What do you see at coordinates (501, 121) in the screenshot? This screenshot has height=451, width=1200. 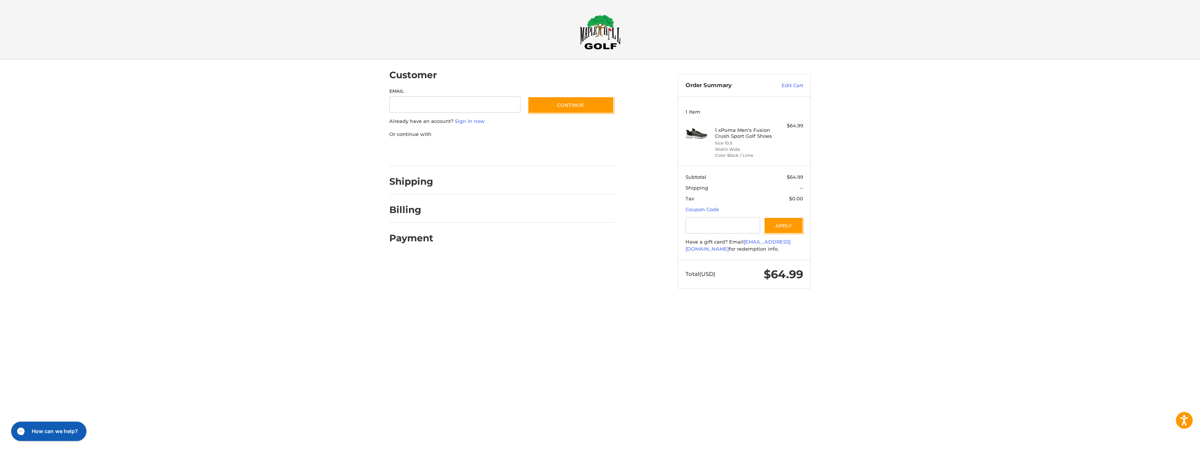 I see `p: Already have an account?` at bounding box center [501, 121].